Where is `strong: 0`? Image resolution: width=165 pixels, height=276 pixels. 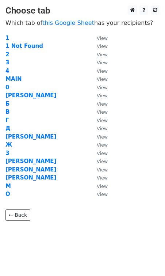
strong: 0 is located at coordinates (7, 87).